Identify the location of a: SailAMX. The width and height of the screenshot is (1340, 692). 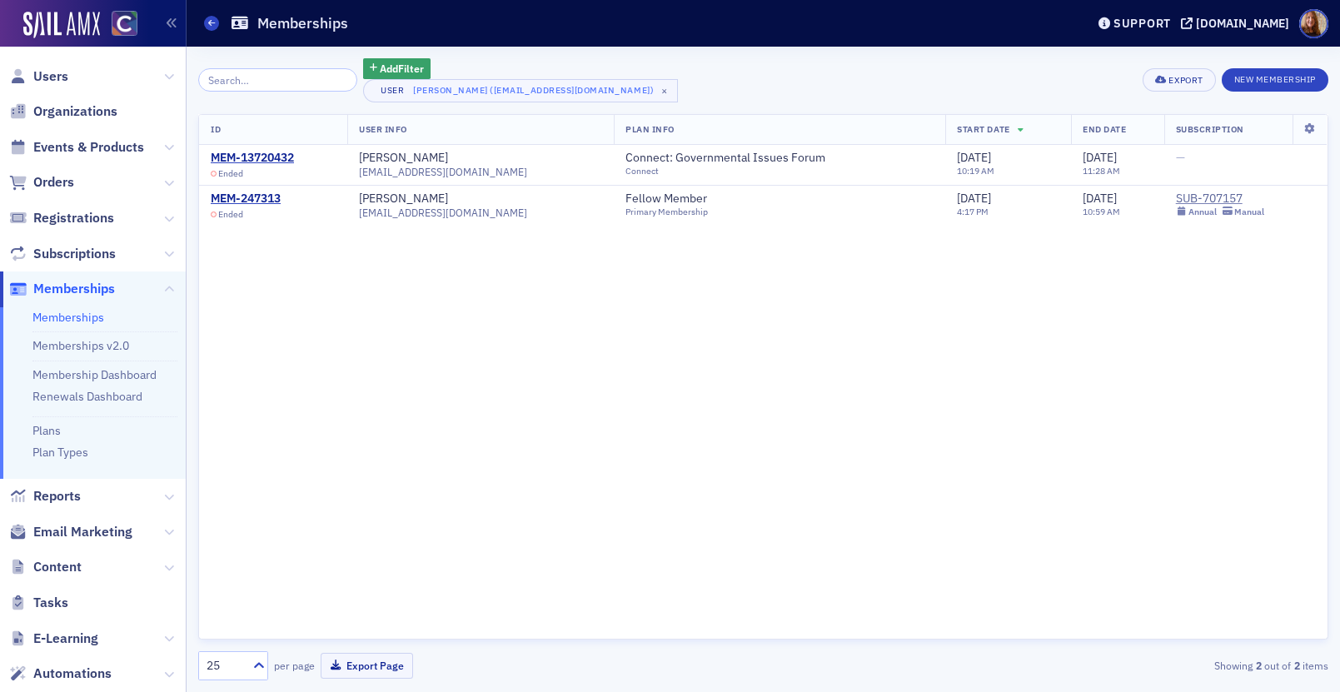
(62, 25).